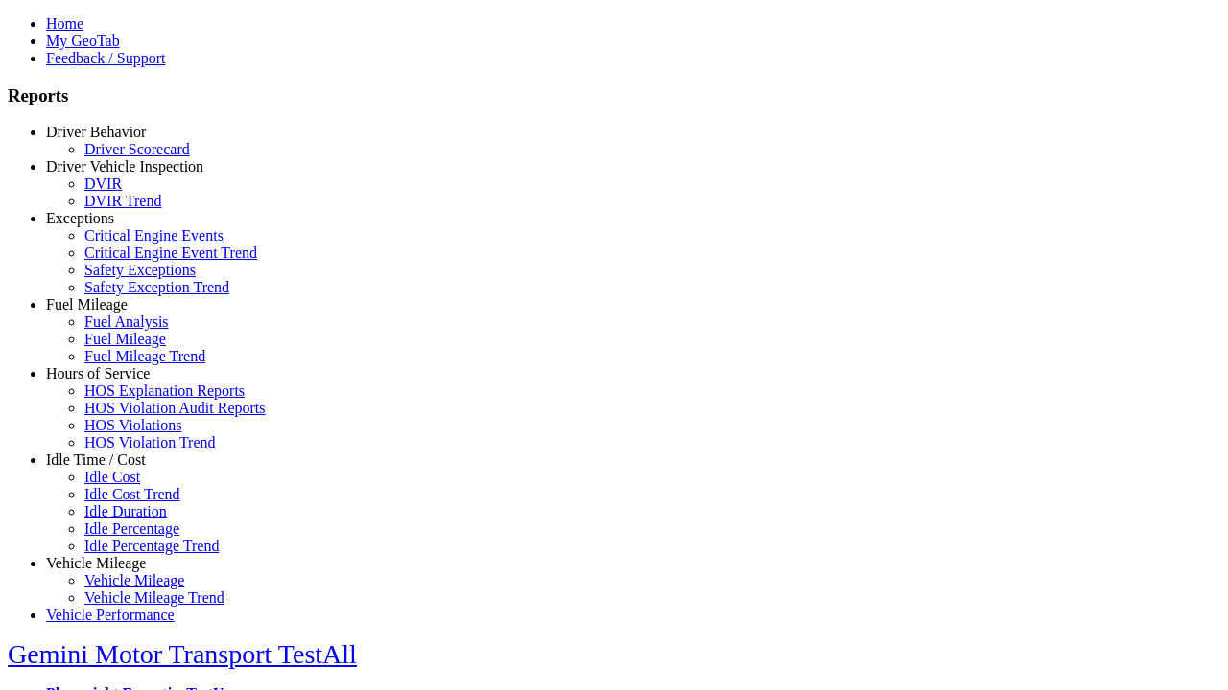 This screenshot has height=690, width=1228. Describe the element at coordinates (156, 287) in the screenshot. I see `a: Safety Exception Trend` at that location.